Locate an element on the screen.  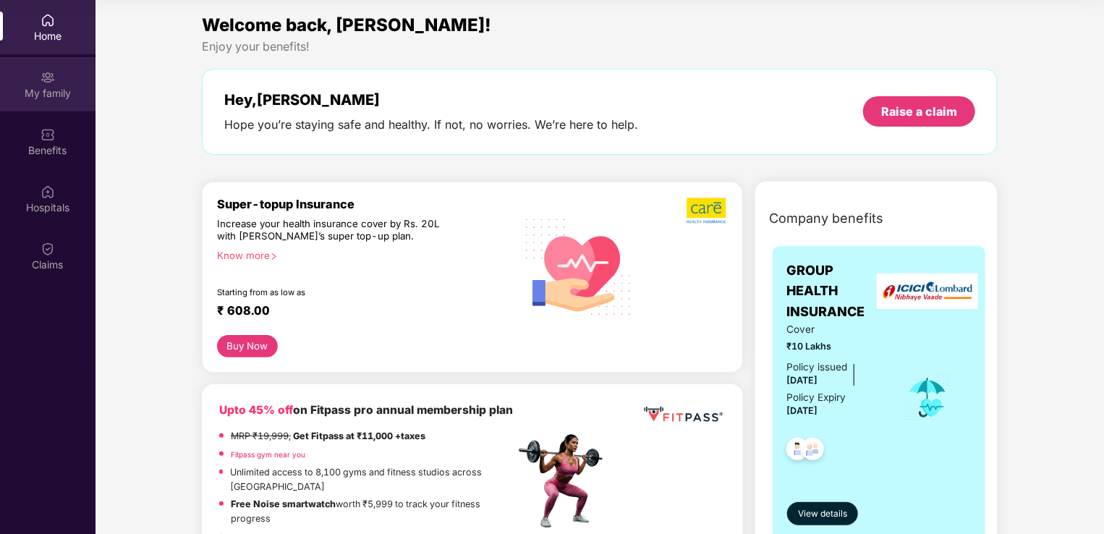
img: svg+xml;base64,PHN2ZyBpZD0iQmVuZWZpdHMiIHhtbG5zPSJodHRwOi8vd3d3LnczLm9yZy8yMDAwL3N2ZyIgd2lkdGg9Ij... is located at coordinates (48, 135).